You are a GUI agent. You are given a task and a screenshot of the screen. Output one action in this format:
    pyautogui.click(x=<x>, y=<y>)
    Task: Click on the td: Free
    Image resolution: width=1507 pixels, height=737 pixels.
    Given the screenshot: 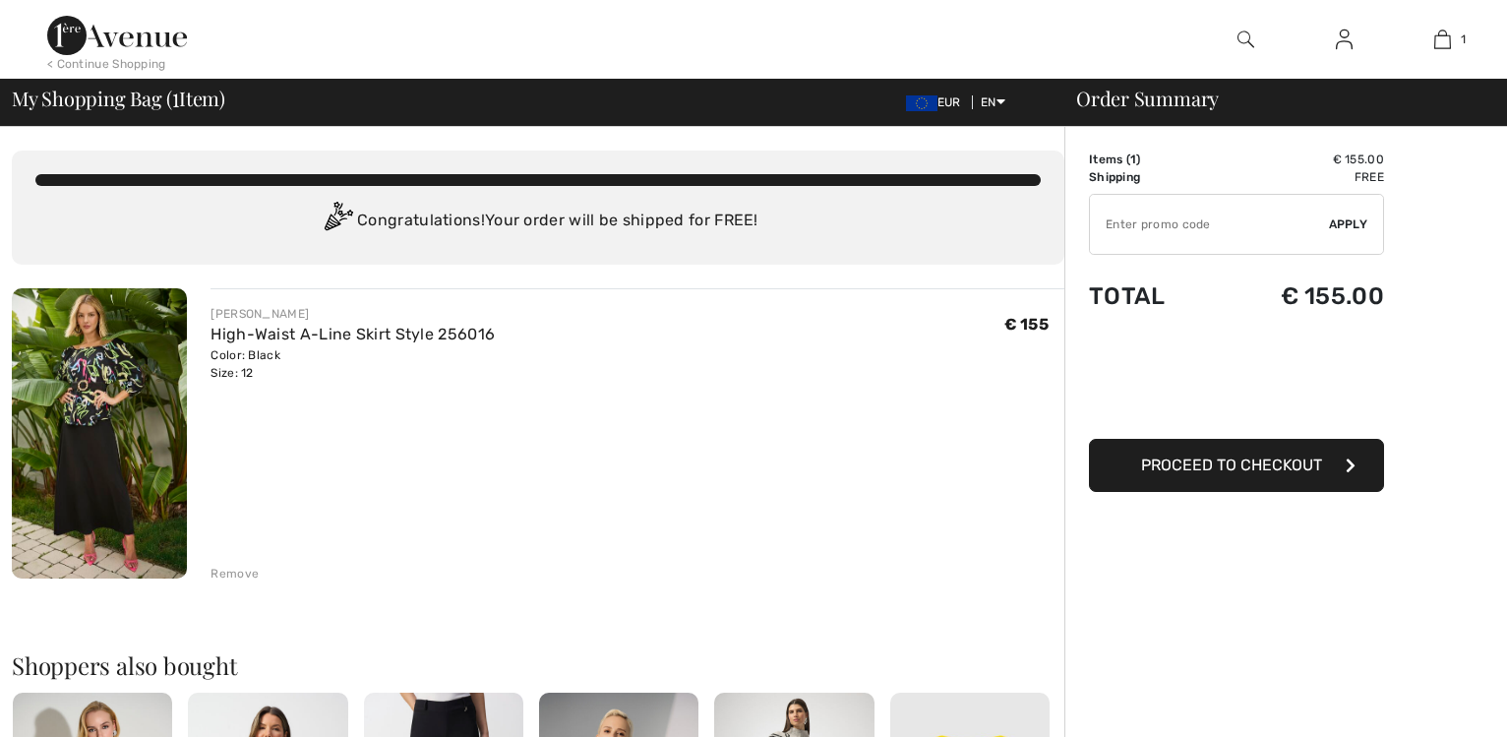 What is the action you would take?
    pyautogui.click(x=1298, y=177)
    